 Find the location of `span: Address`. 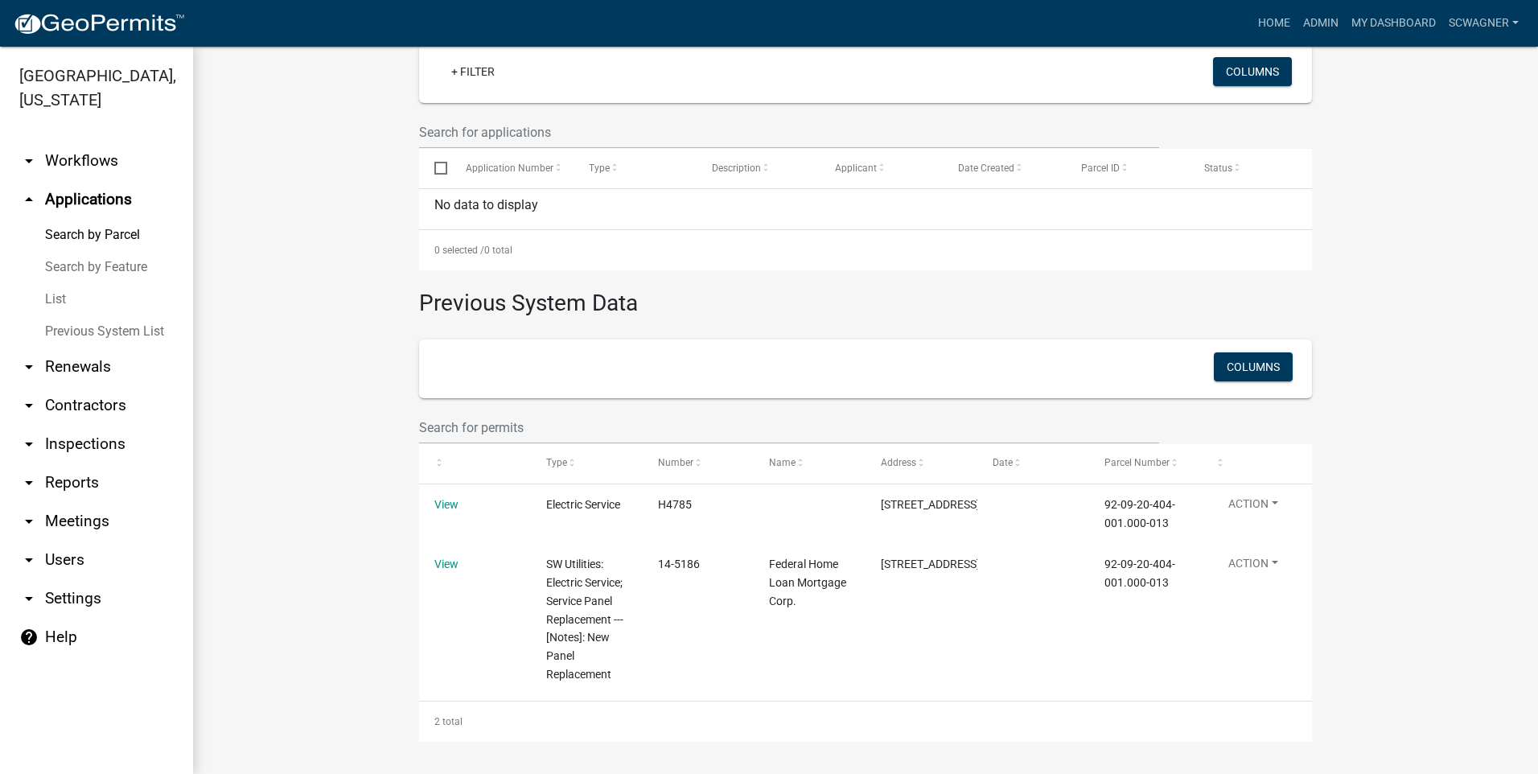

span: Address is located at coordinates (899, 463).